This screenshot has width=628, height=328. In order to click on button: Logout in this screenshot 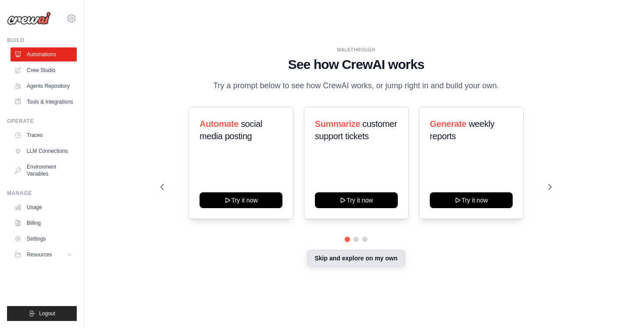, I will do `click(42, 313)`.